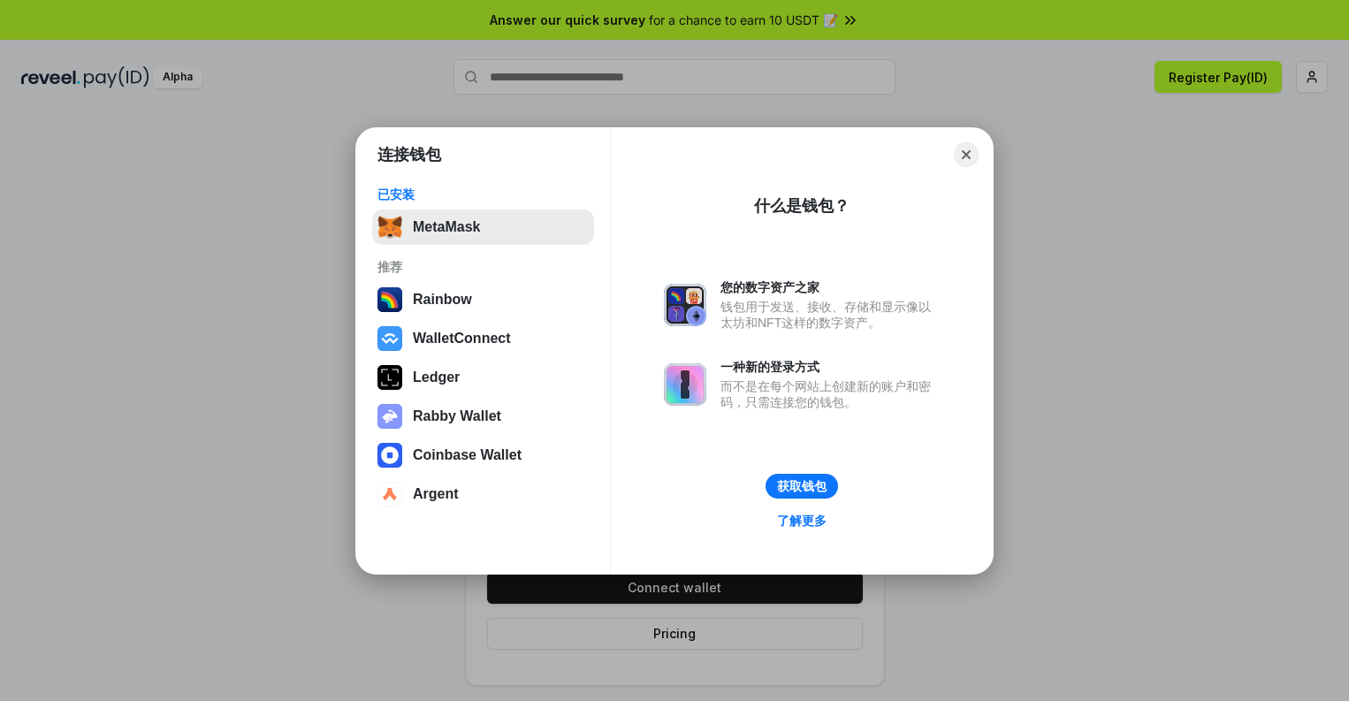 This screenshot has width=1349, height=701. I want to click on button: MetaMask, so click(483, 227).